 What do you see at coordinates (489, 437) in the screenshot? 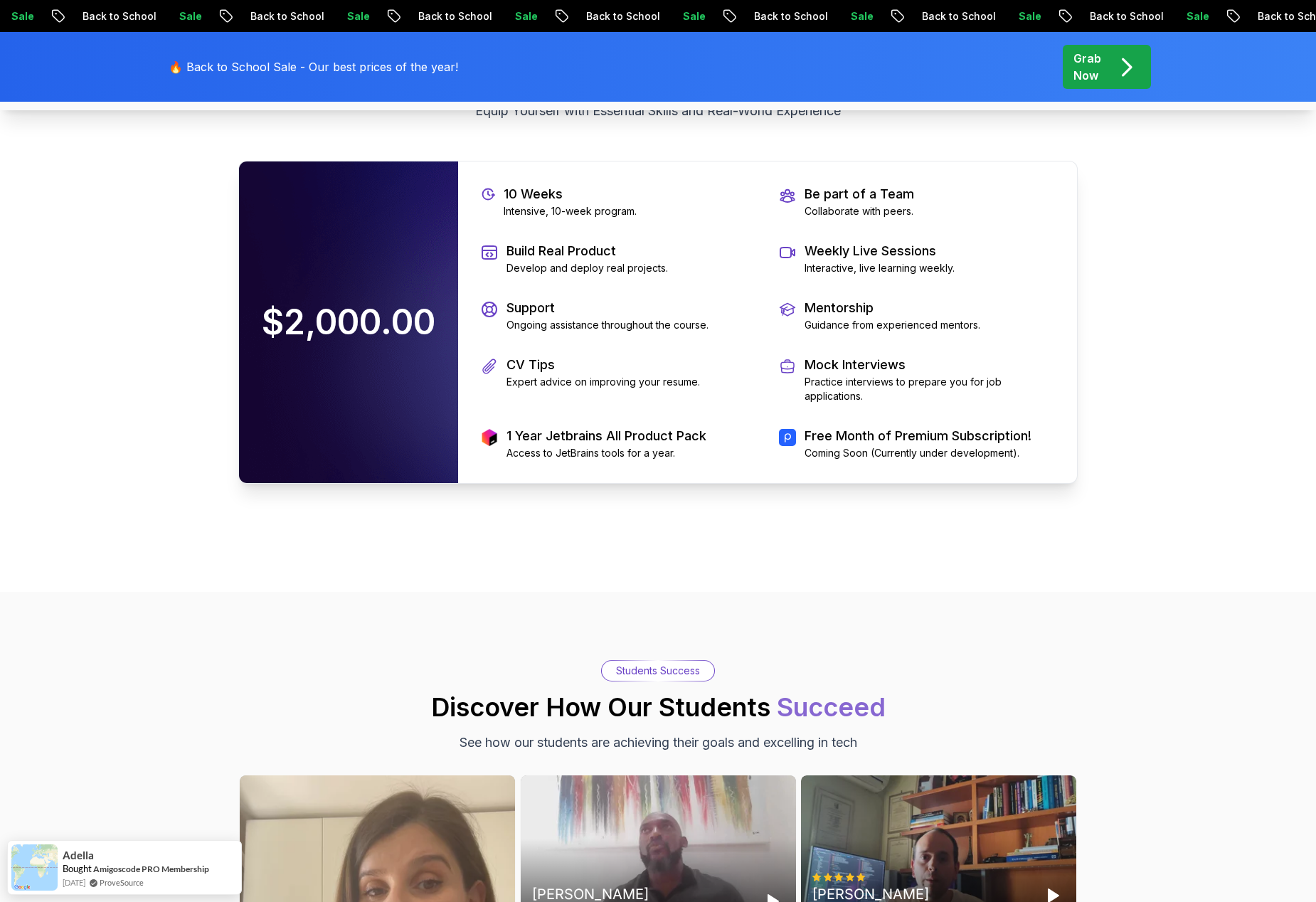
I see `img: jetbrains logo` at bounding box center [489, 437].